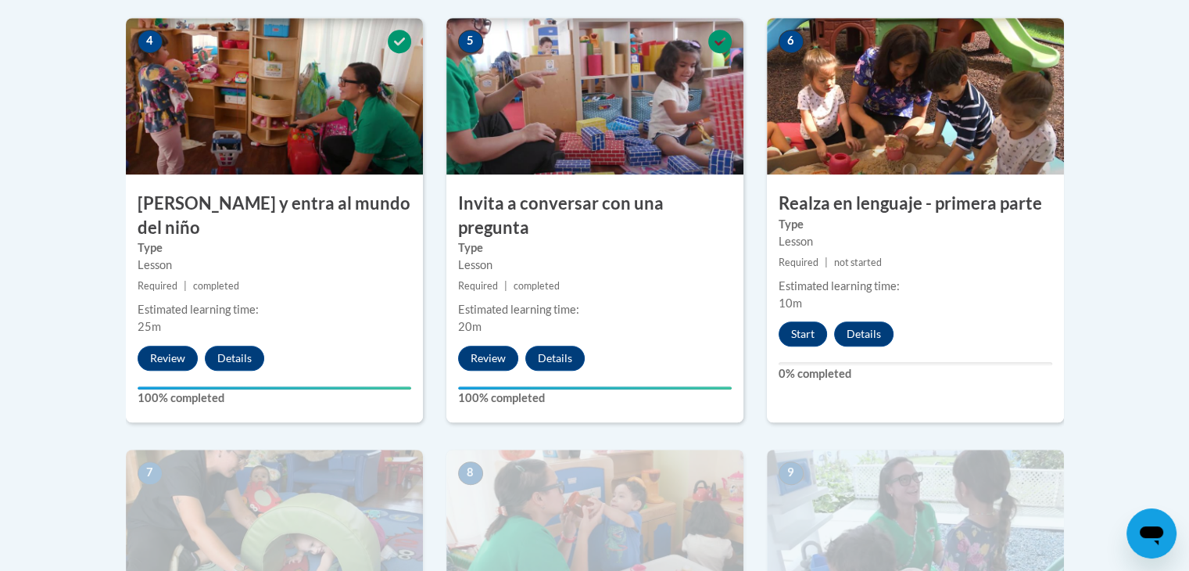 This screenshot has width=1189, height=571. I want to click on label: 0% completed, so click(916, 374).